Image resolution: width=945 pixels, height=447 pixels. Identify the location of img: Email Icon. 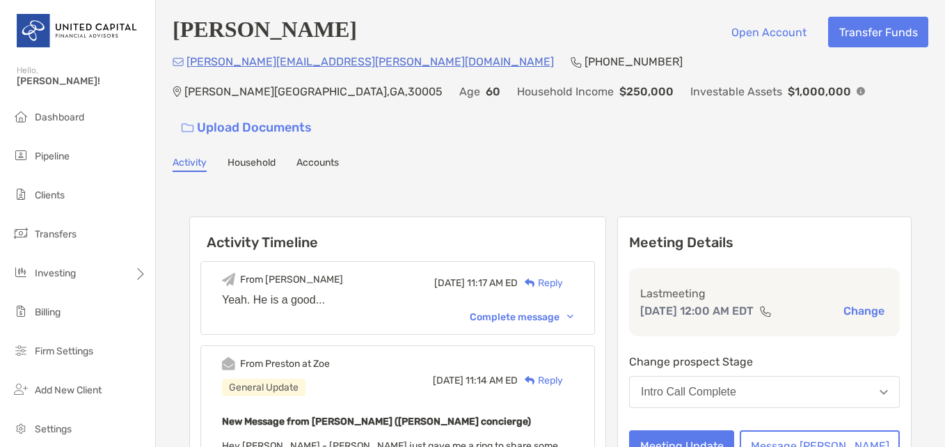
(178, 62).